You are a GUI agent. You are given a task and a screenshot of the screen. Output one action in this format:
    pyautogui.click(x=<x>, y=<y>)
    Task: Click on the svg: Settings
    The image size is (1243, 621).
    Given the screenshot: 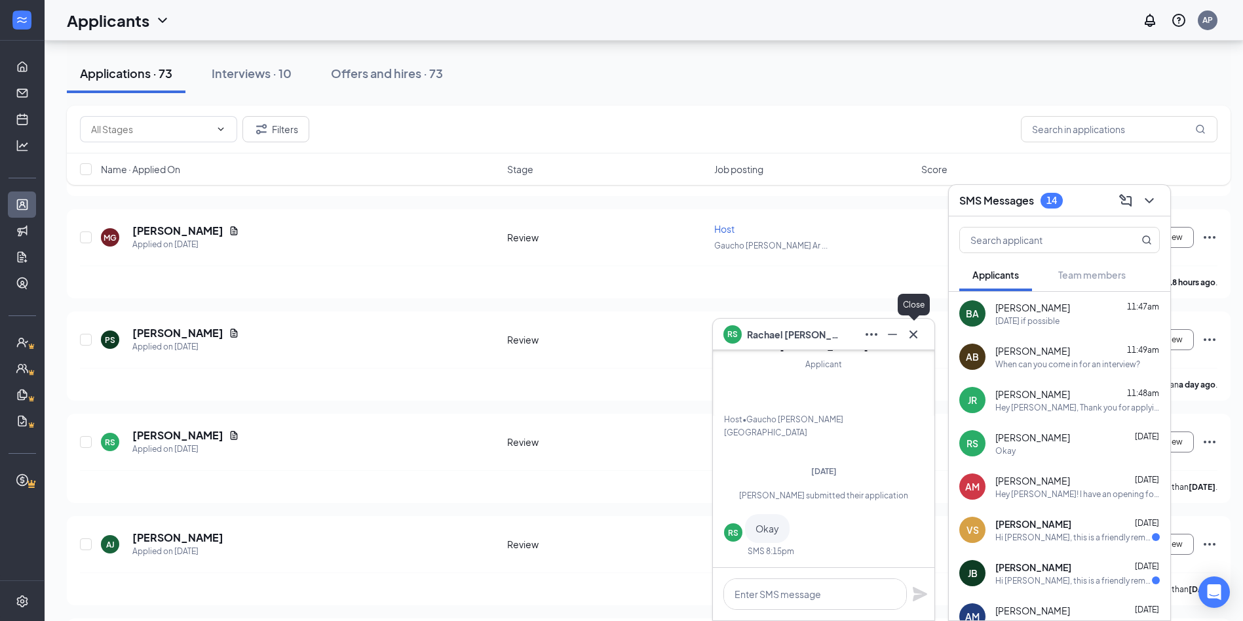 What is the action you would take?
    pyautogui.click(x=22, y=601)
    